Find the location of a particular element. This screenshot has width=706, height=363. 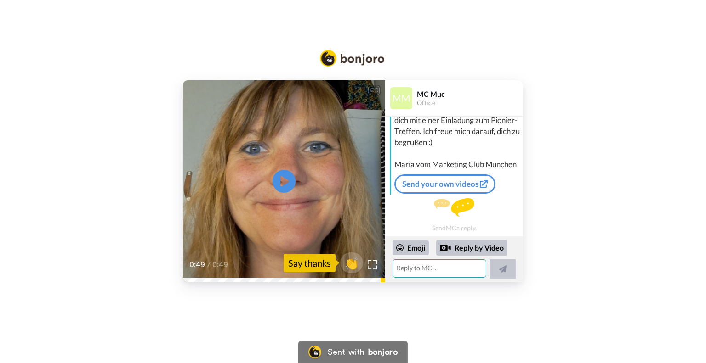

div: Office is located at coordinates (470, 103).